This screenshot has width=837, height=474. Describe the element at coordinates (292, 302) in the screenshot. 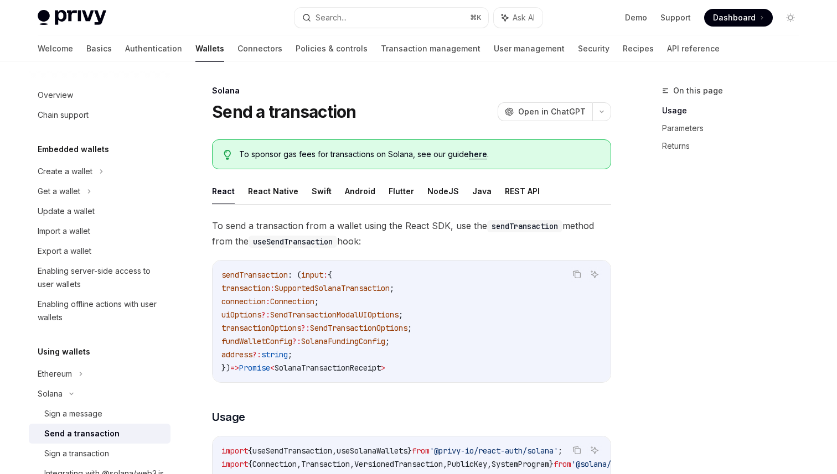

I see `span: Connection` at that location.